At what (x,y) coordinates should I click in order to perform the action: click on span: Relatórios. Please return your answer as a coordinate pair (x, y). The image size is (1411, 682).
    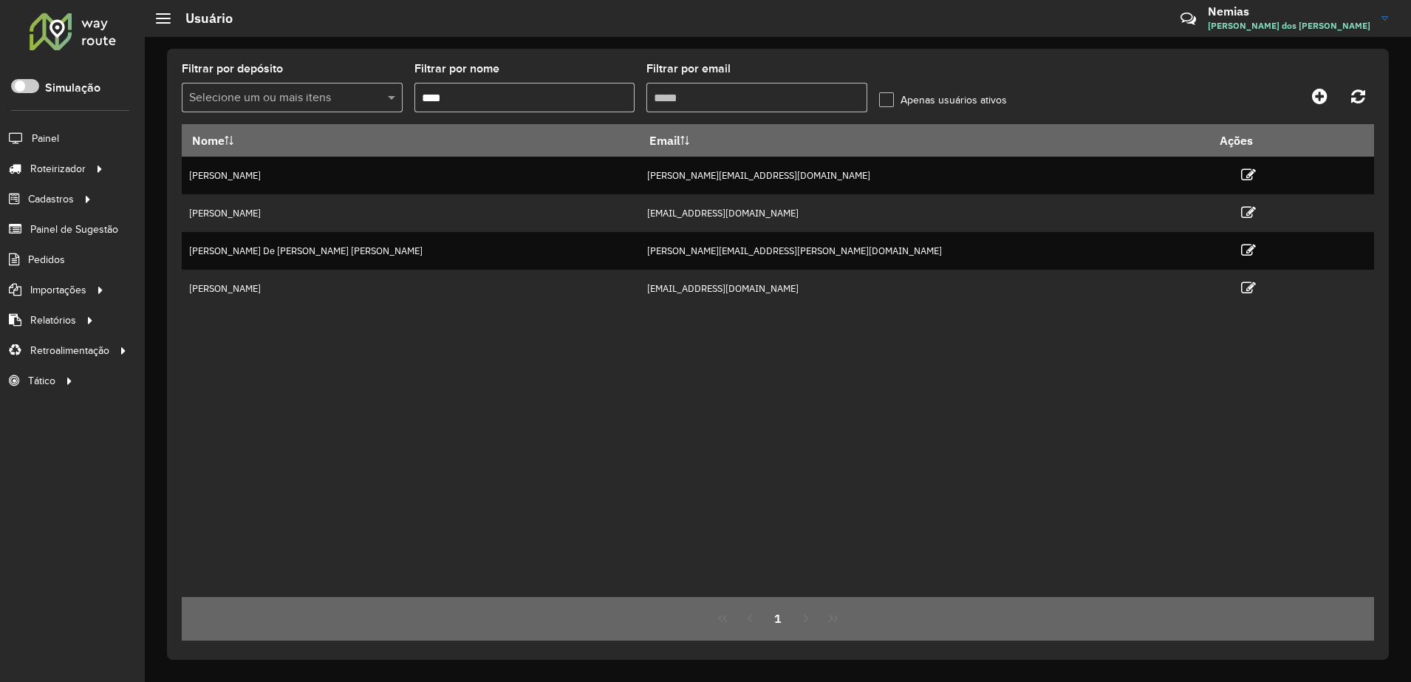
    Looking at the image, I should click on (53, 320).